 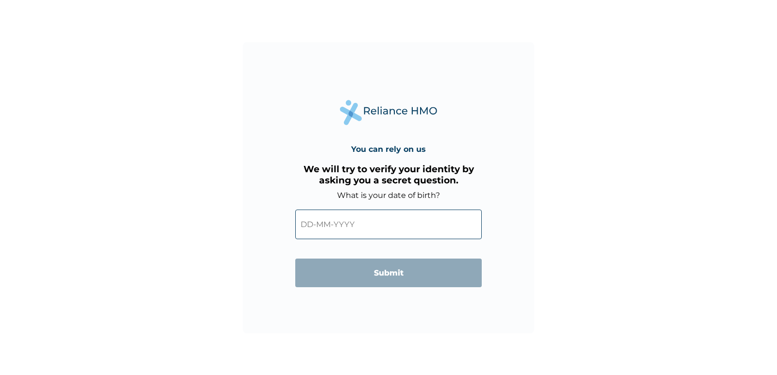 I want to click on input: DD-MM-YYYY, so click(x=388, y=224).